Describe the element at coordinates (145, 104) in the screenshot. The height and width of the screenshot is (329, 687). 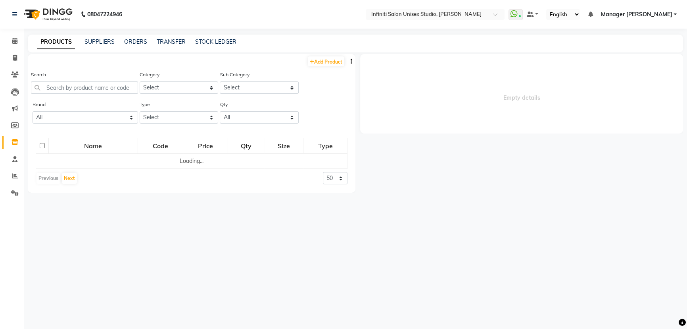
I see `label: Type` at that location.